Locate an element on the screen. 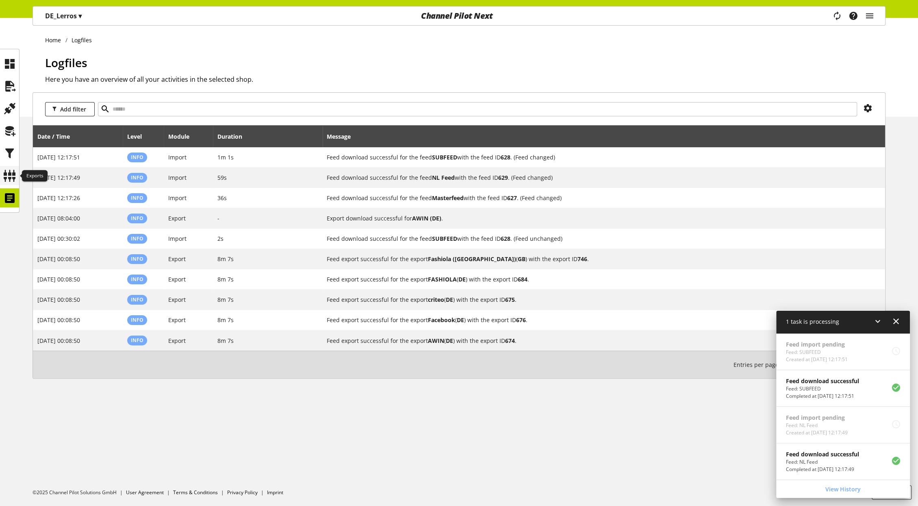 The image size is (918, 506). a: Home is located at coordinates (55, 40).